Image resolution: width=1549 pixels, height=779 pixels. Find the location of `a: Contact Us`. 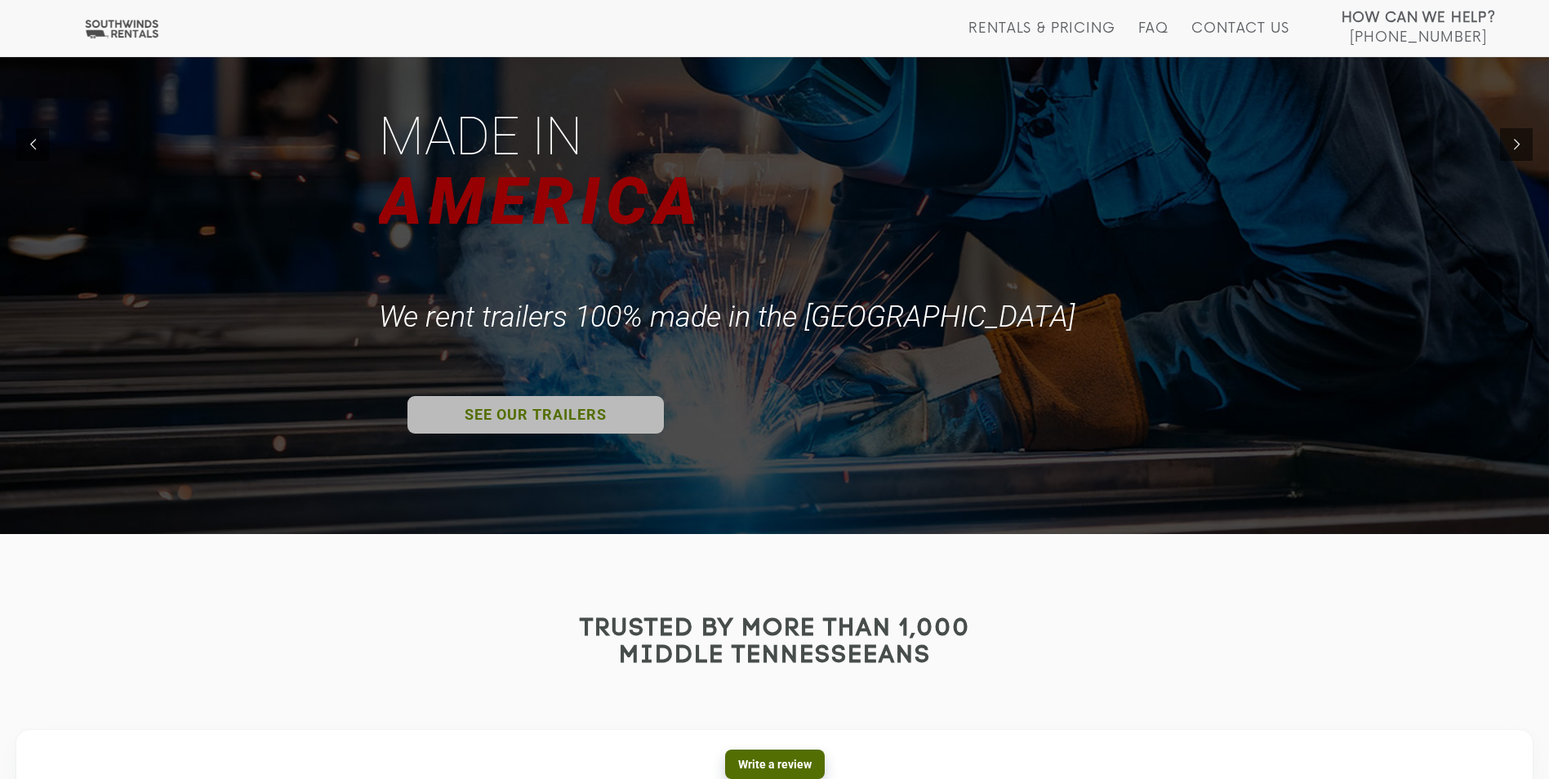

a: Contact Us is located at coordinates (1240, 38).